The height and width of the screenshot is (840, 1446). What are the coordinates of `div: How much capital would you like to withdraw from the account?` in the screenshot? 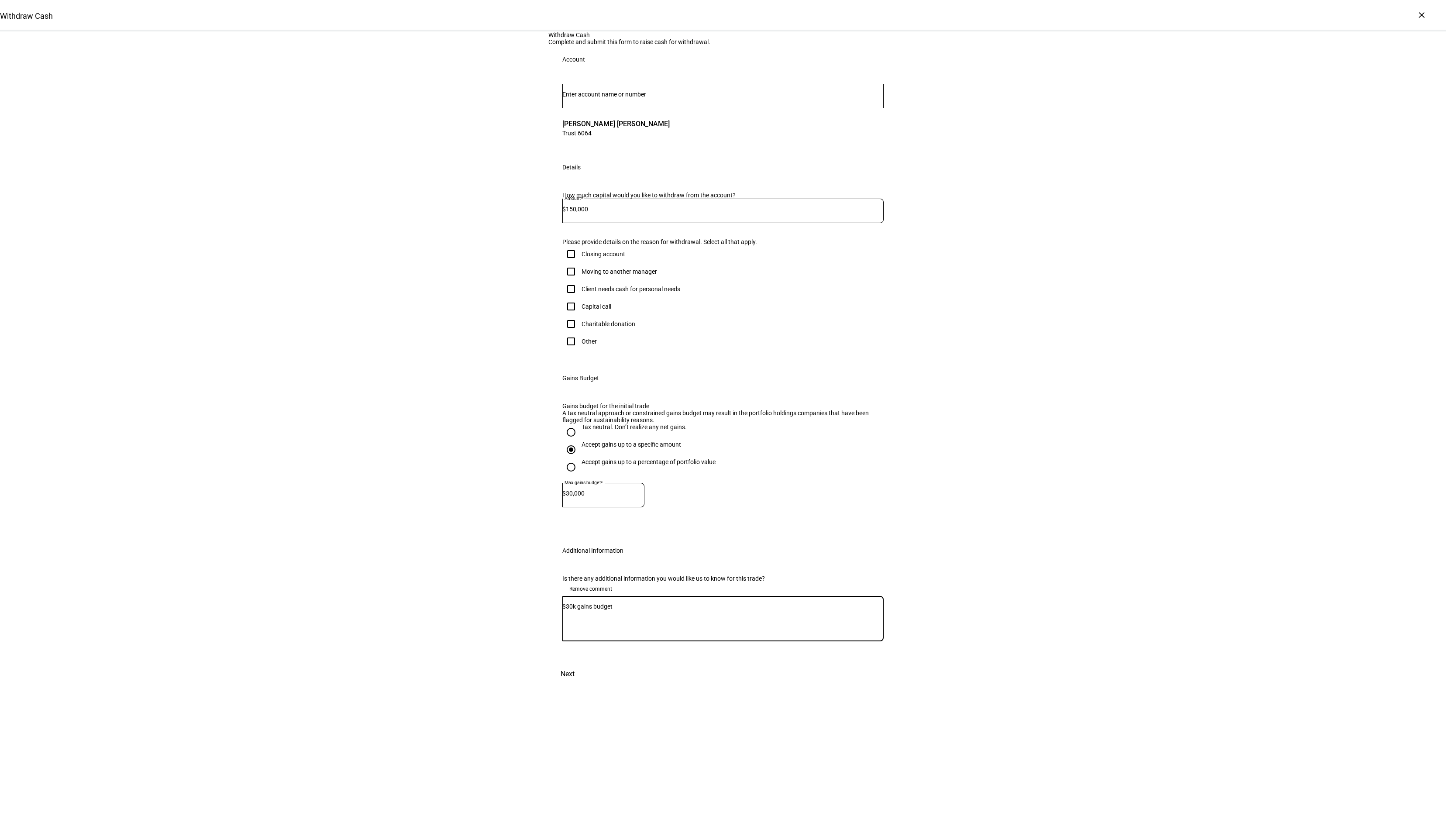 It's located at (723, 196).